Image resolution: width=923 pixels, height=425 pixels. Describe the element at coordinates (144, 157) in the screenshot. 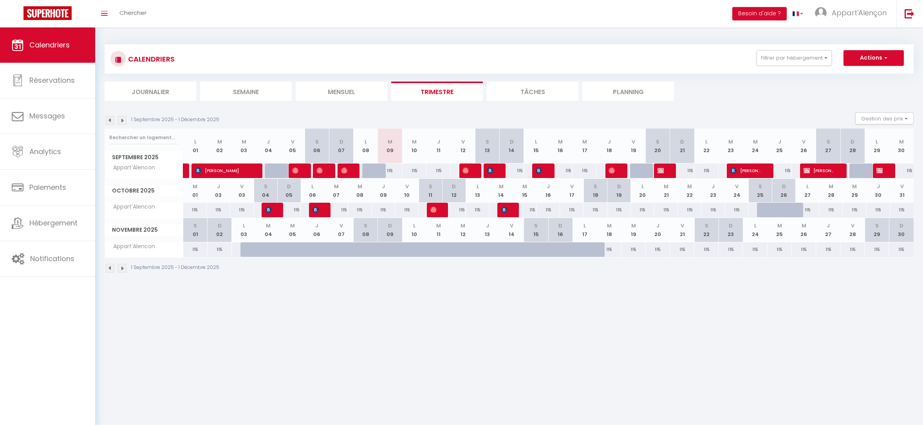

I see `span: Septembre 2025` at that location.